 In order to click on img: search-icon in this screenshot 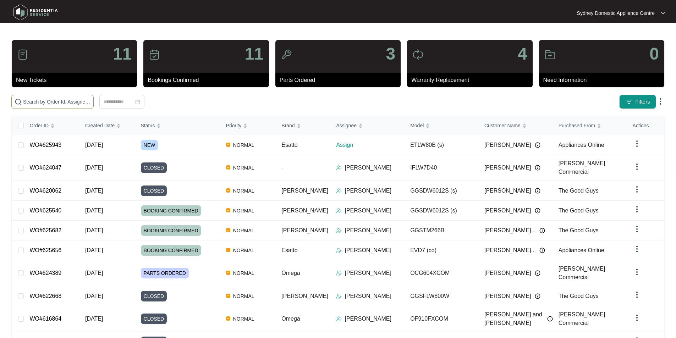, I will do `click(18, 102)`.